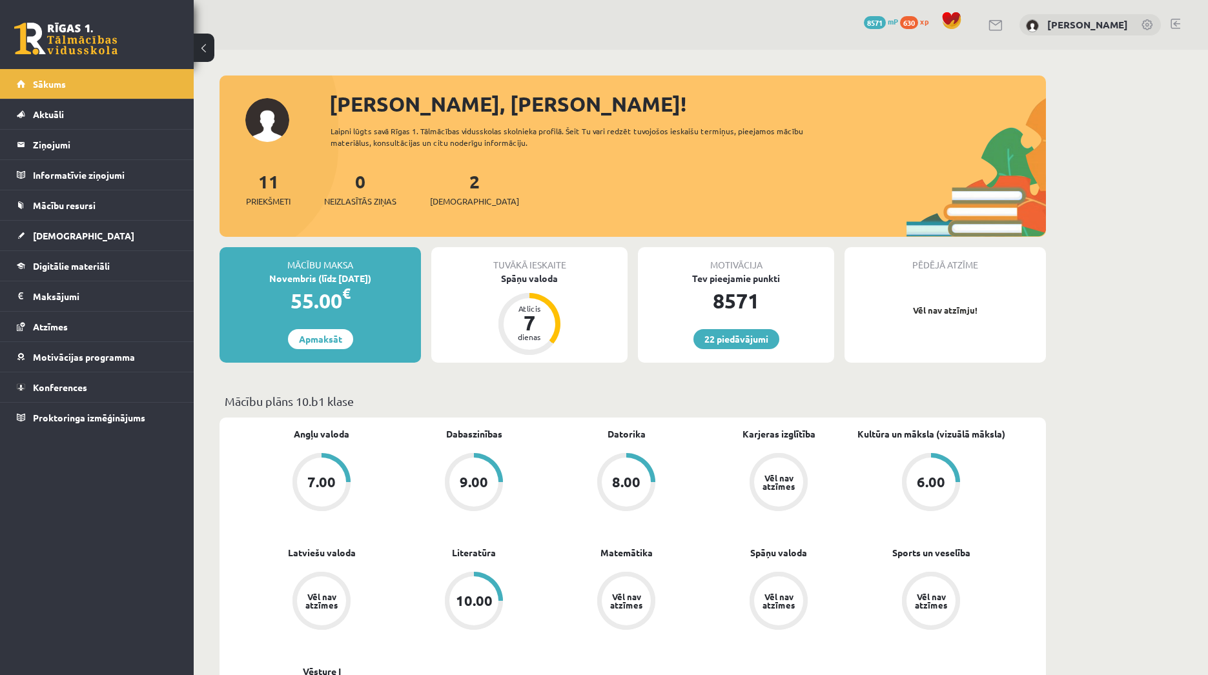  I want to click on div: 10.00, so click(474, 601).